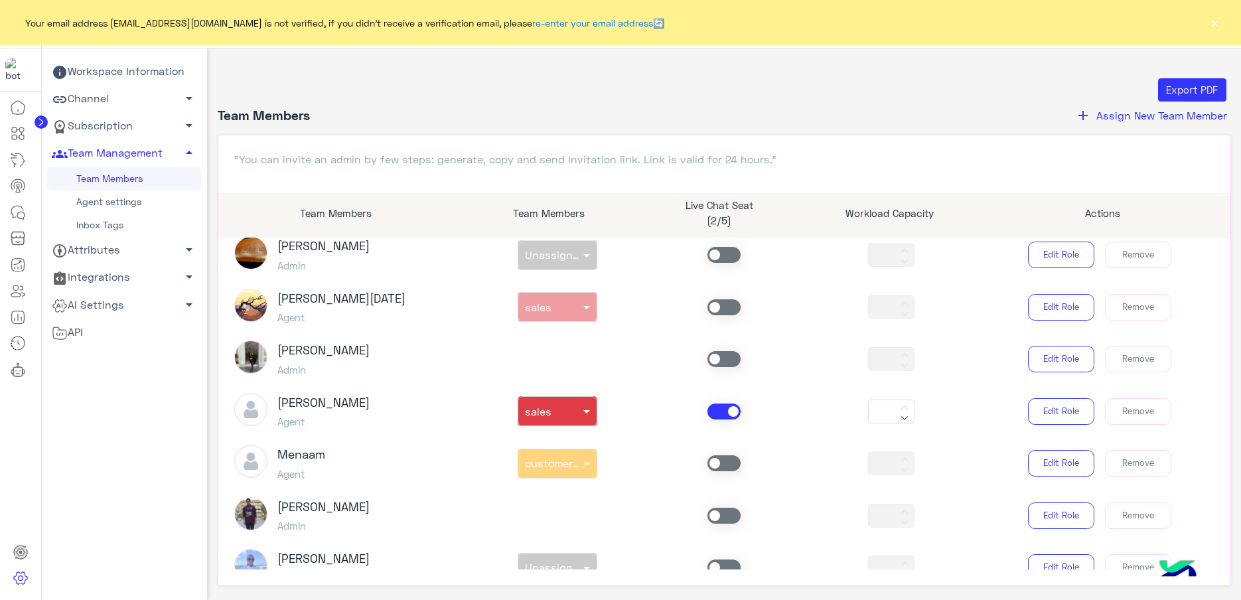 The width and height of the screenshot is (1241, 600). I want to click on a: re-enter your email address, so click(593, 23).